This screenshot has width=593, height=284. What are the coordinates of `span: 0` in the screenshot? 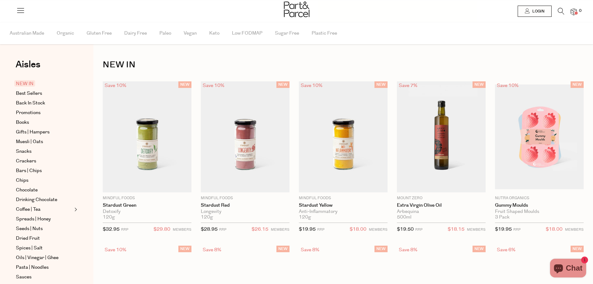 It's located at (581, 11).